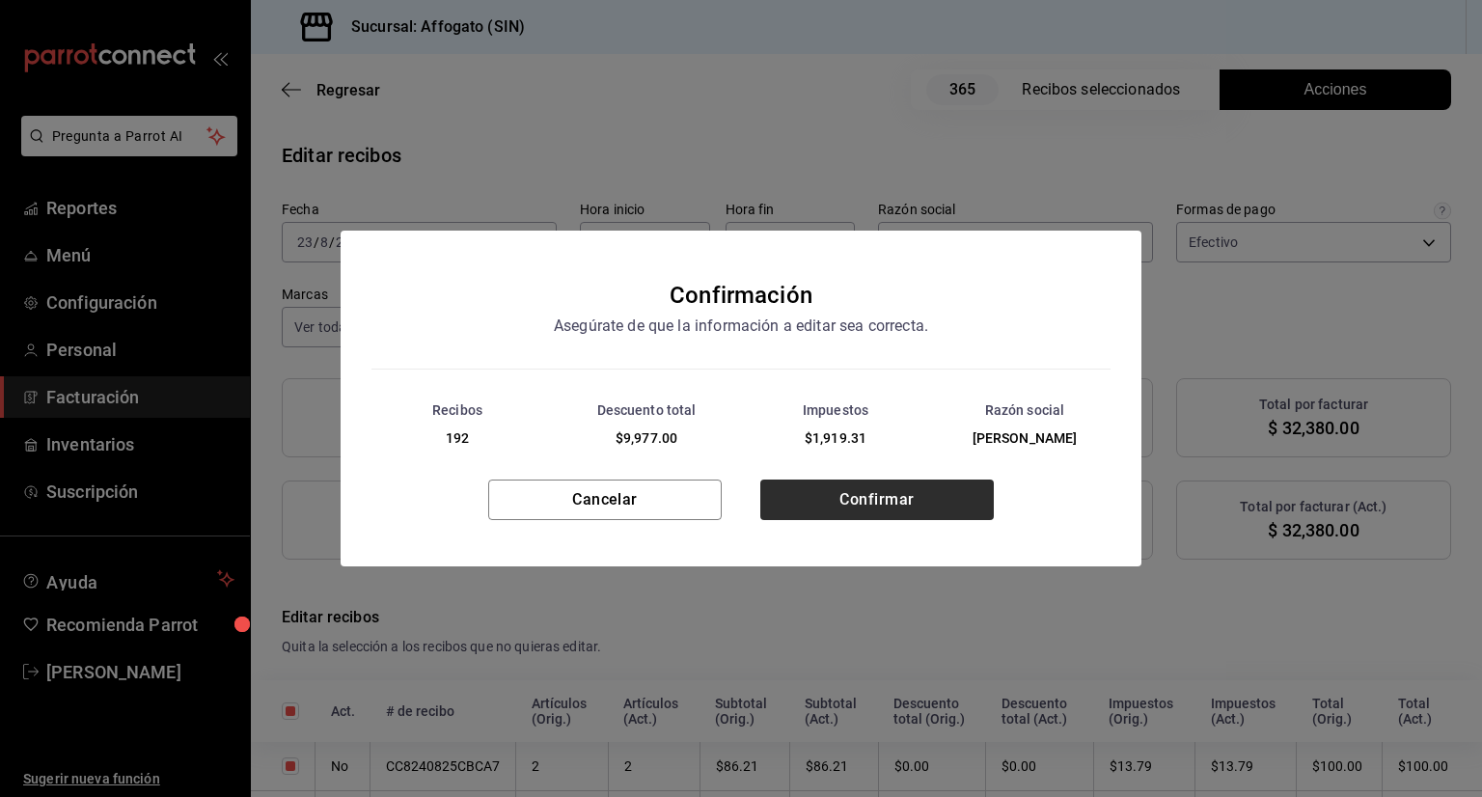 The height and width of the screenshot is (797, 1482). I want to click on div: Razón social, so click(1025, 410).